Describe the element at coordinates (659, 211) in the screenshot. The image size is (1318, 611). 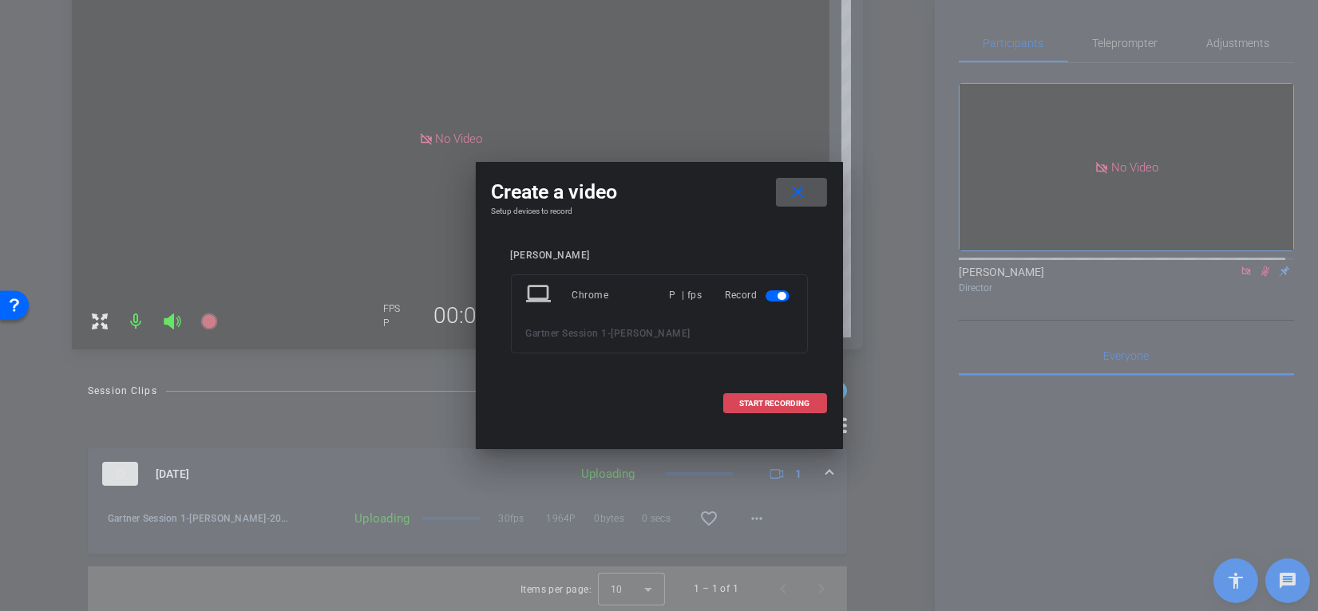
I see `h4: Setup devices to record` at that location.